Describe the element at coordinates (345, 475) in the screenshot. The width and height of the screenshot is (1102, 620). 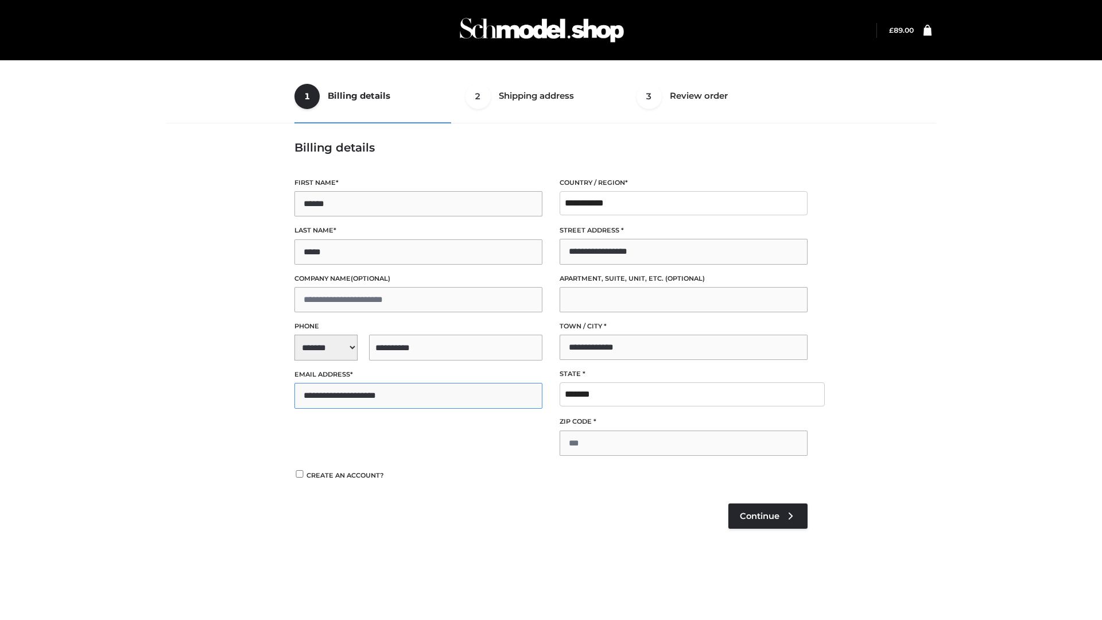
I see `span: Create an account?` at that location.